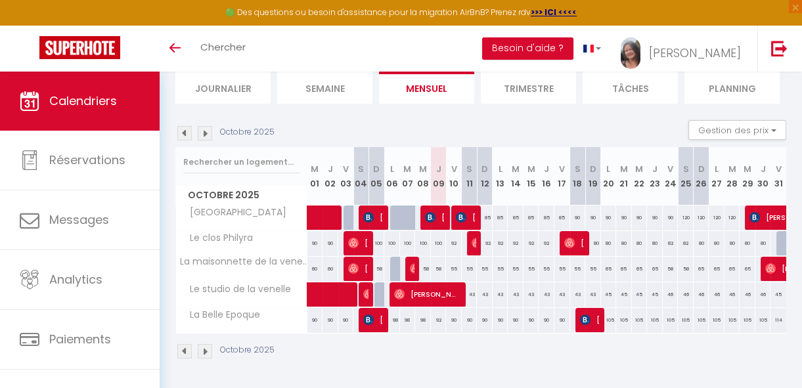 The height and width of the screenshot is (388, 802). I want to click on li: Tâches, so click(630, 87).